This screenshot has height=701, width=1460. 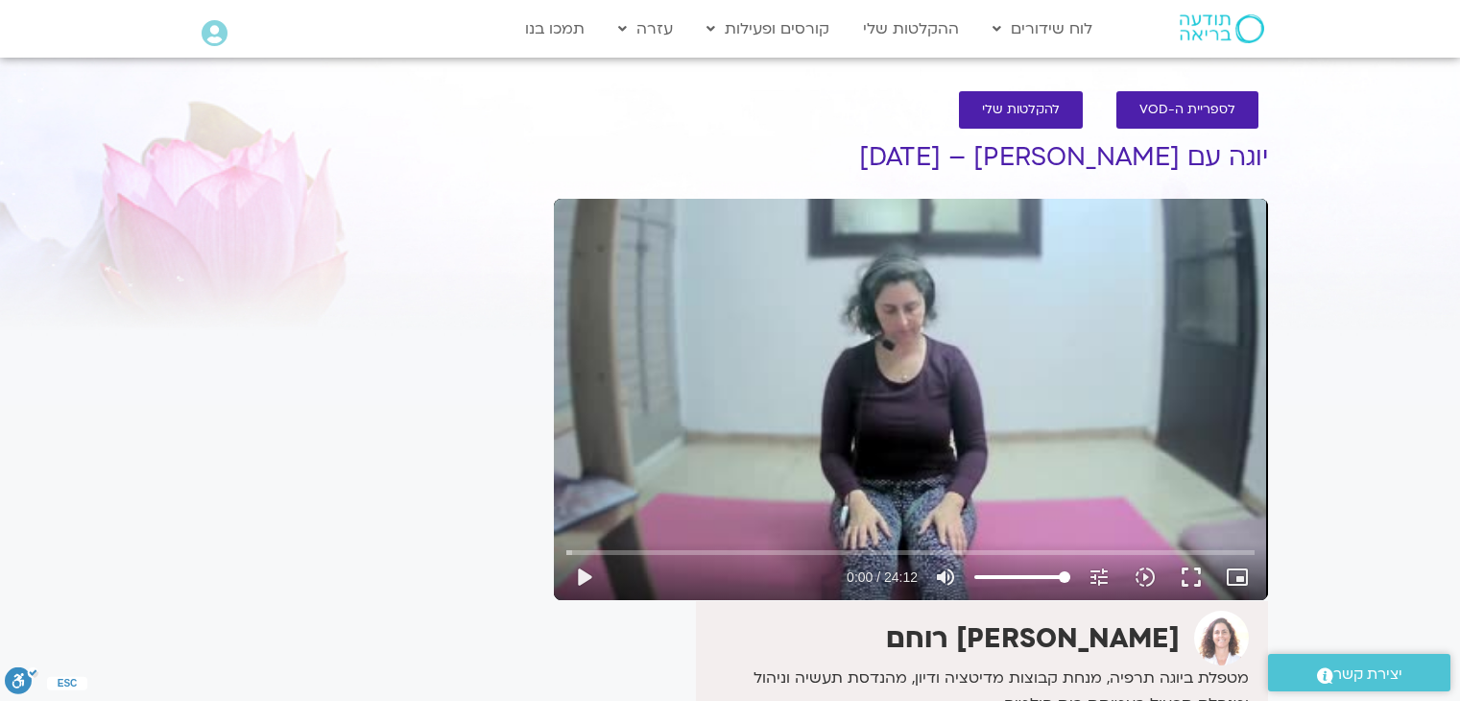 I want to click on span: יצירת קשר, so click(x=1368, y=674).